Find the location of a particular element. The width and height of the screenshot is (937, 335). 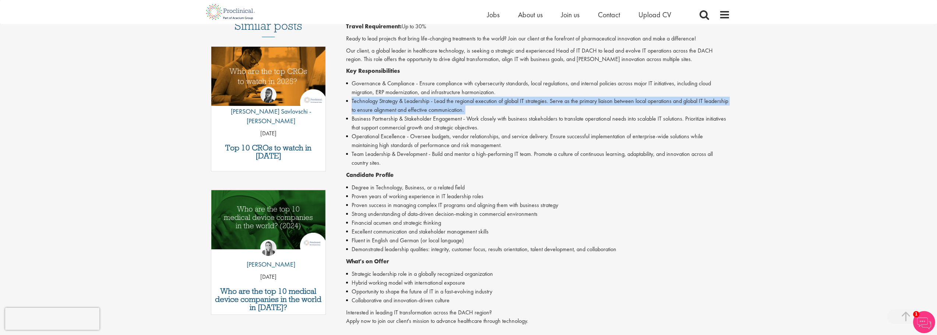

a: Join us is located at coordinates (570, 15).